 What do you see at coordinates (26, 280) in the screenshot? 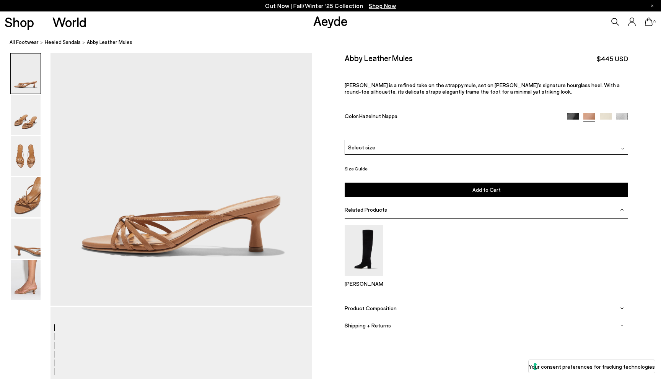
I see `img: Abby Leather Mules - Image 6` at bounding box center [26, 280].